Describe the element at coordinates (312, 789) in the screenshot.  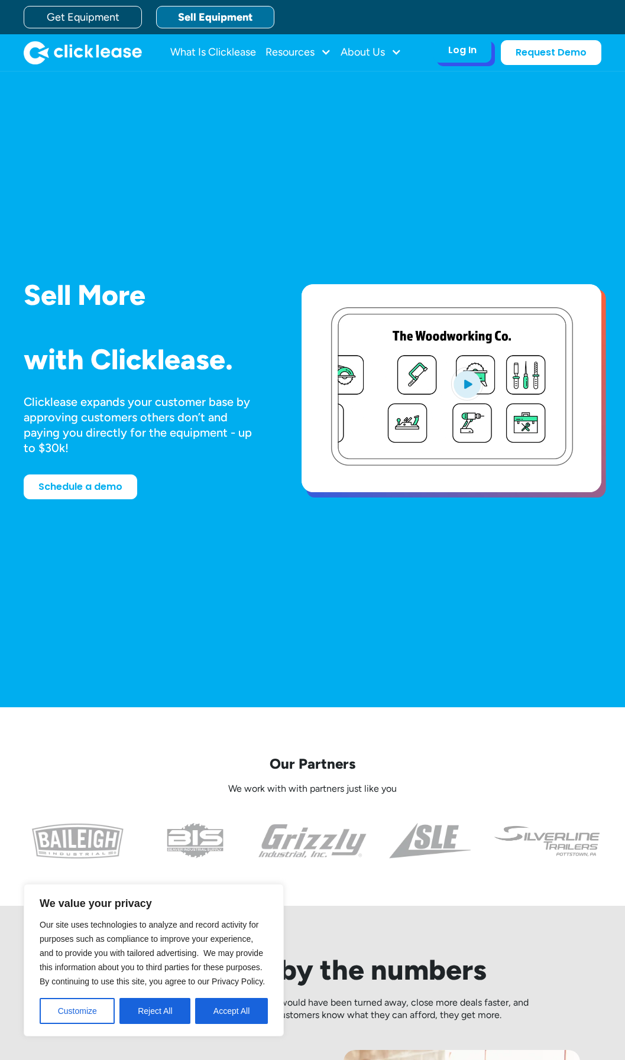
I see `p: We work with with partners just like you` at that location.